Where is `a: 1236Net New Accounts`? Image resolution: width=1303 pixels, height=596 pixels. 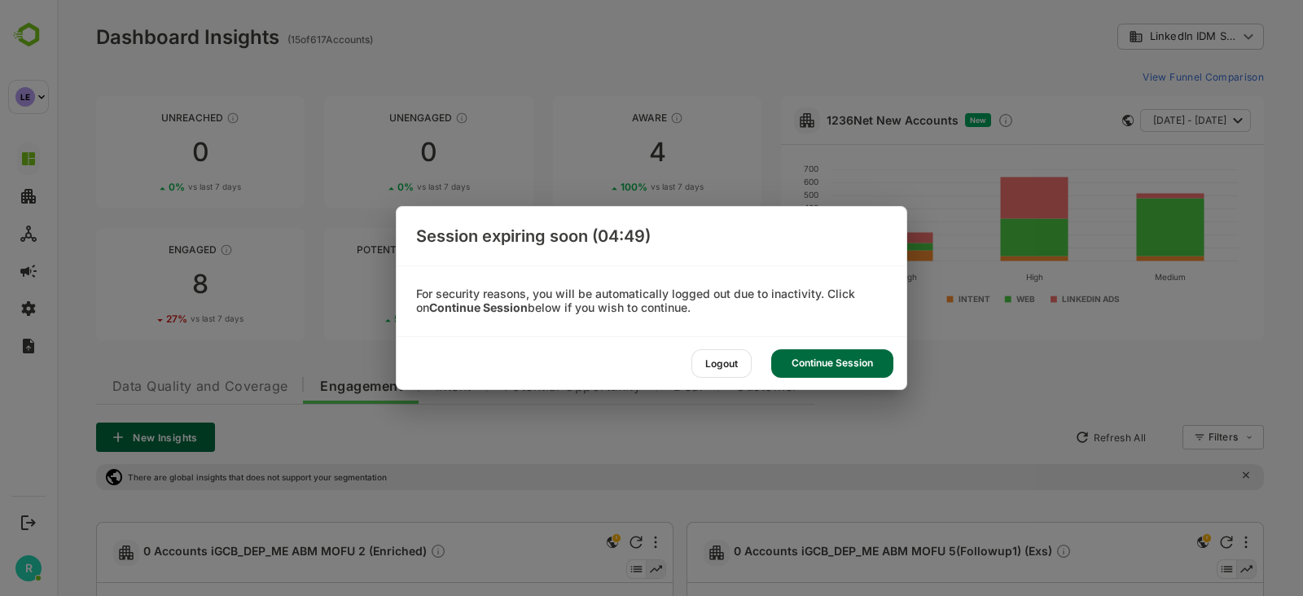 a: 1236Net New Accounts is located at coordinates (836, 120).